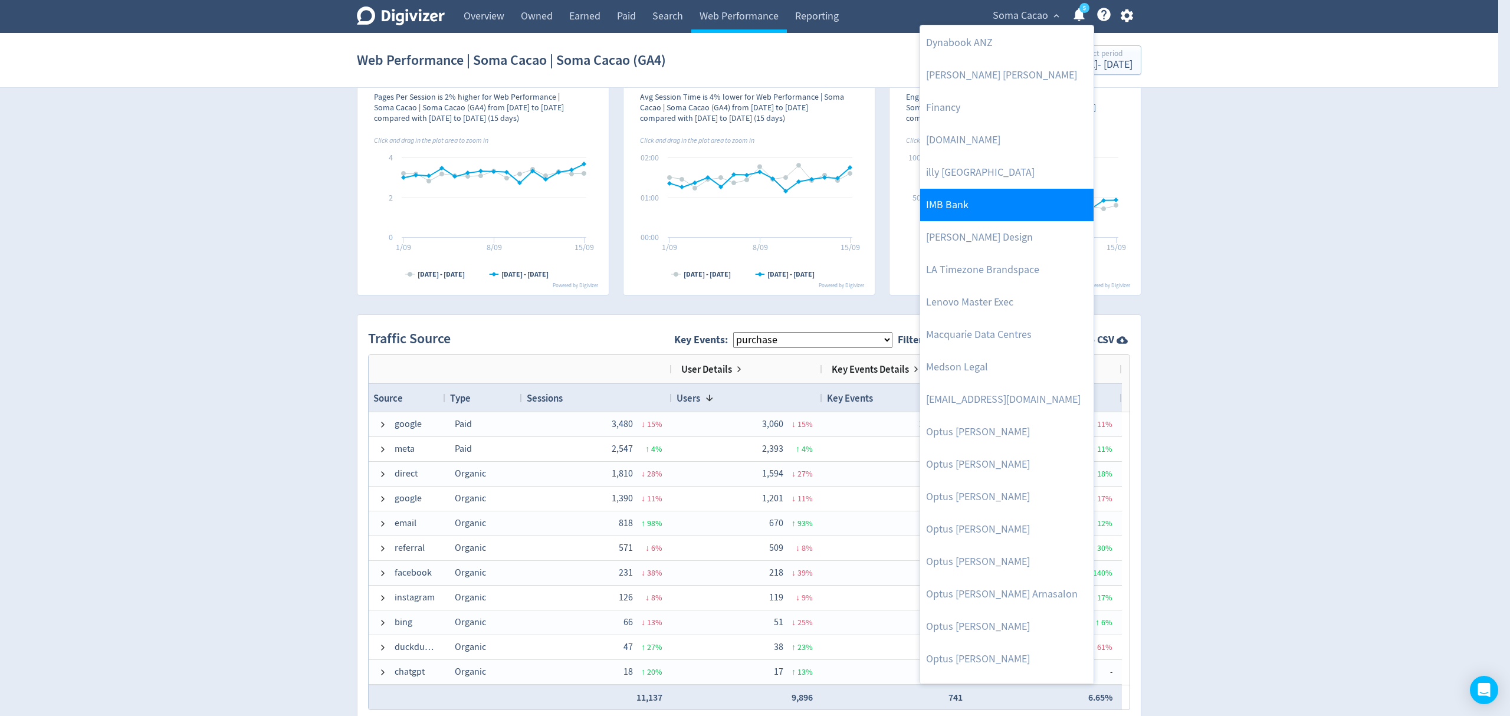 Image resolution: width=1510 pixels, height=716 pixels. I want to click on a: IMB Bank, so click(1007, 205).